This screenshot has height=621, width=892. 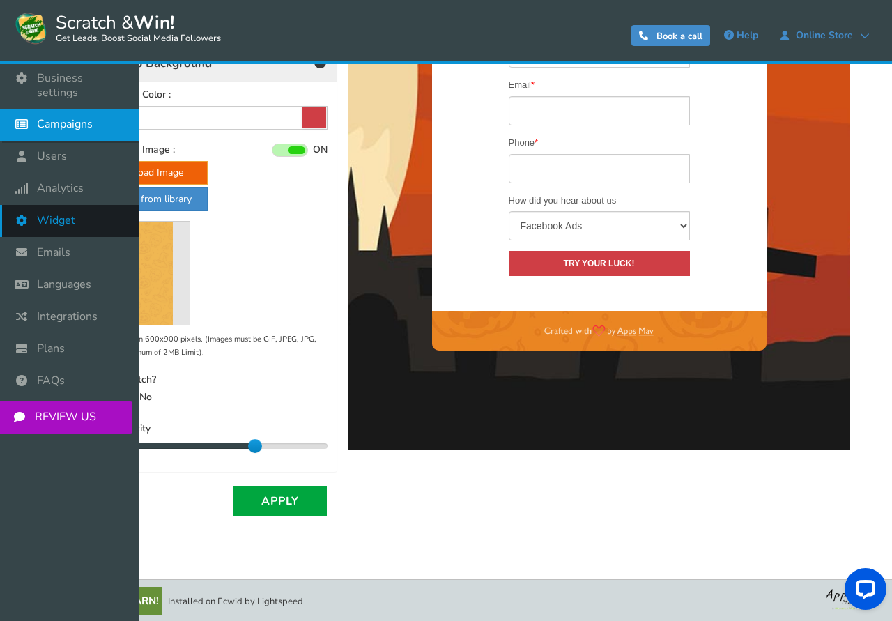 I want to click on small: Get Leads, Boost Social Media Followers, so click(x=138, y=39).